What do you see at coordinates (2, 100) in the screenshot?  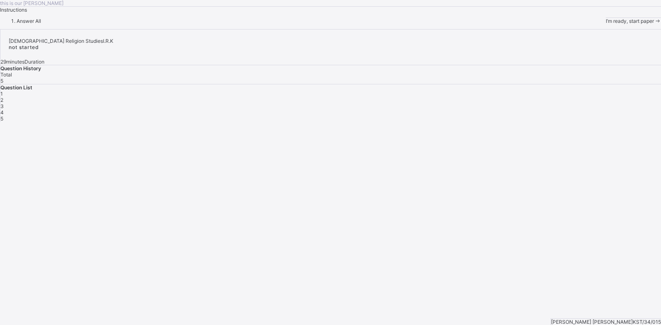 I see `span: 2` at bounding box center [2, 100].